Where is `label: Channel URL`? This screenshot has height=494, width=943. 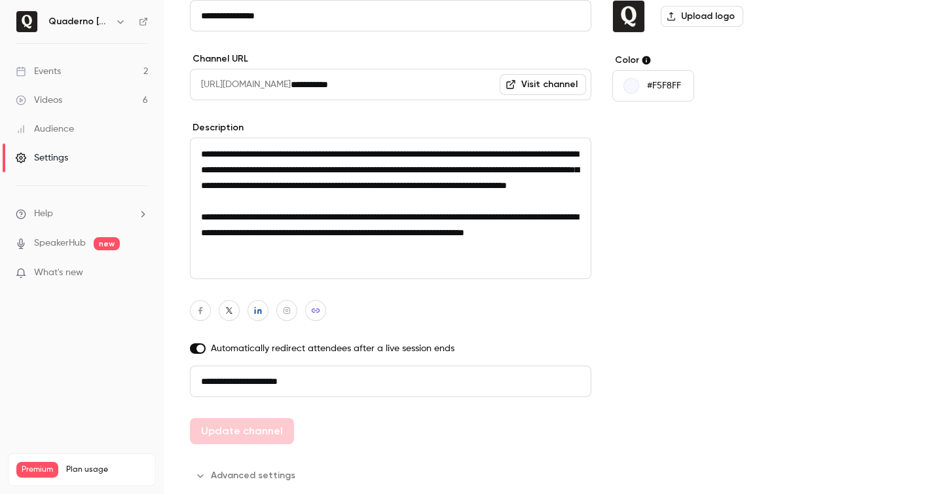 label: Channel URL is located at coordinates (390, 59).